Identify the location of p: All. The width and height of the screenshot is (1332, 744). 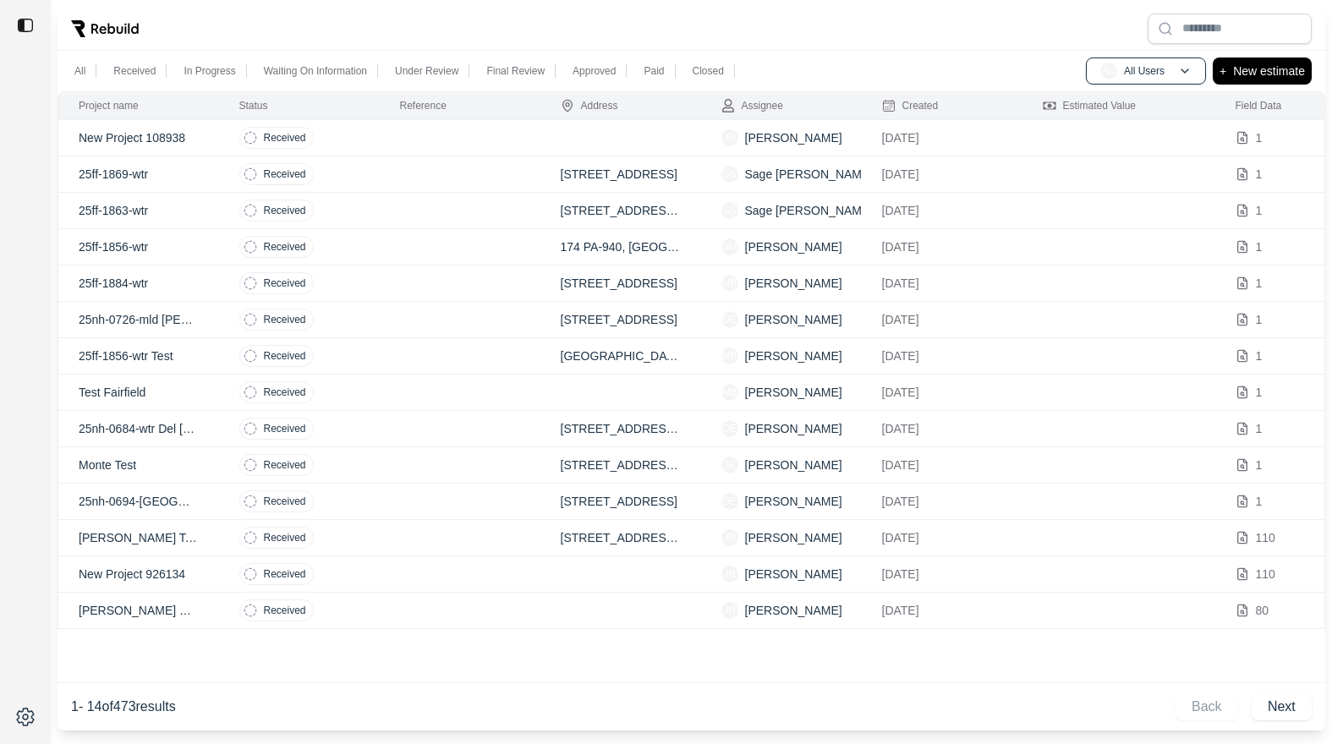
(79, 71).